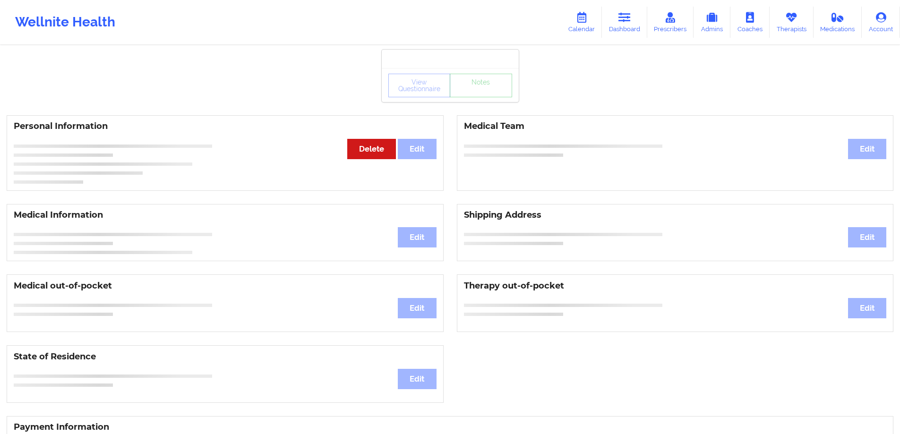  I want to click on h3: Shipping Address, so click(675, 215).